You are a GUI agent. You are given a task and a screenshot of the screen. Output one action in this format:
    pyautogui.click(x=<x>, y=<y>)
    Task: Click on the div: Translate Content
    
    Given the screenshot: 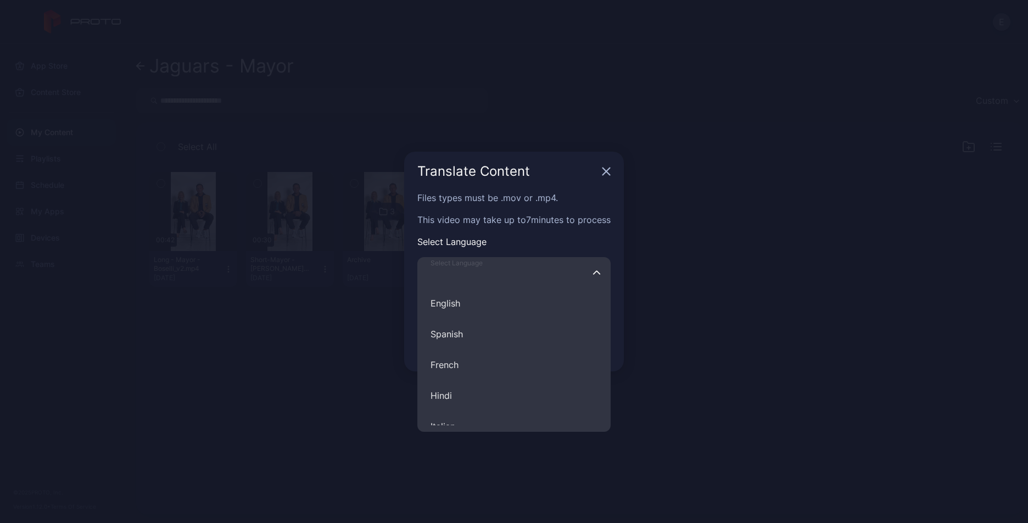 What is the action you would take?
    pyautogui.click(x=508, y=171)
    